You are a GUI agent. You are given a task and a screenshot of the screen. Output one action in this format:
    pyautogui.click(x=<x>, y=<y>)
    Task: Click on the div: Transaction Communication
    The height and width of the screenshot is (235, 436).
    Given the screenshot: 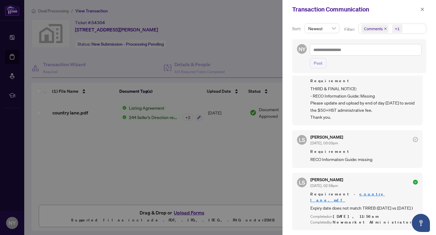 What is the action you would take?
    pyautogui.click(x=355, y=9)
    